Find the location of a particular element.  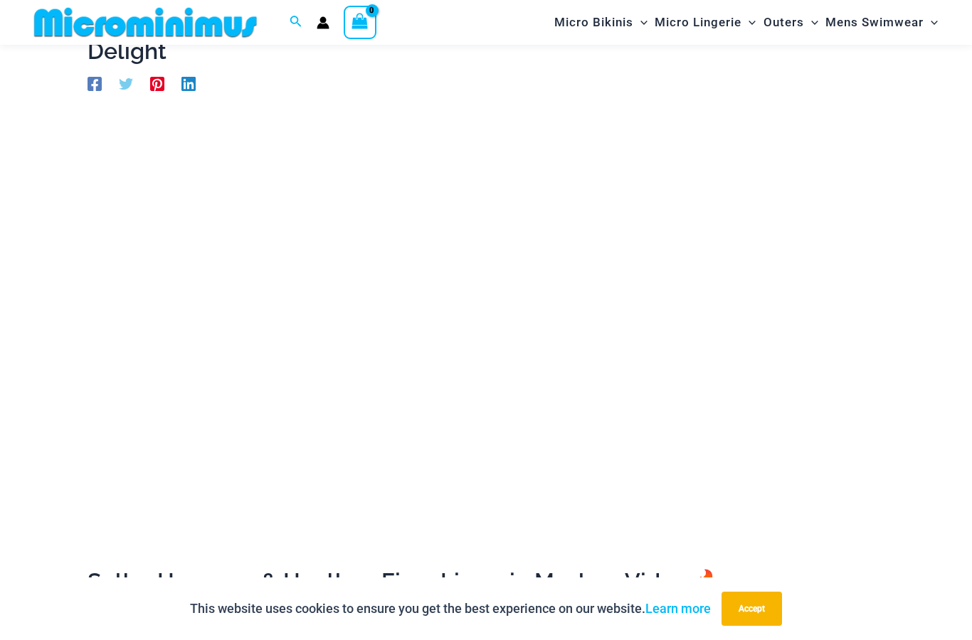

span: Outers is located at coordinates (783, 22).